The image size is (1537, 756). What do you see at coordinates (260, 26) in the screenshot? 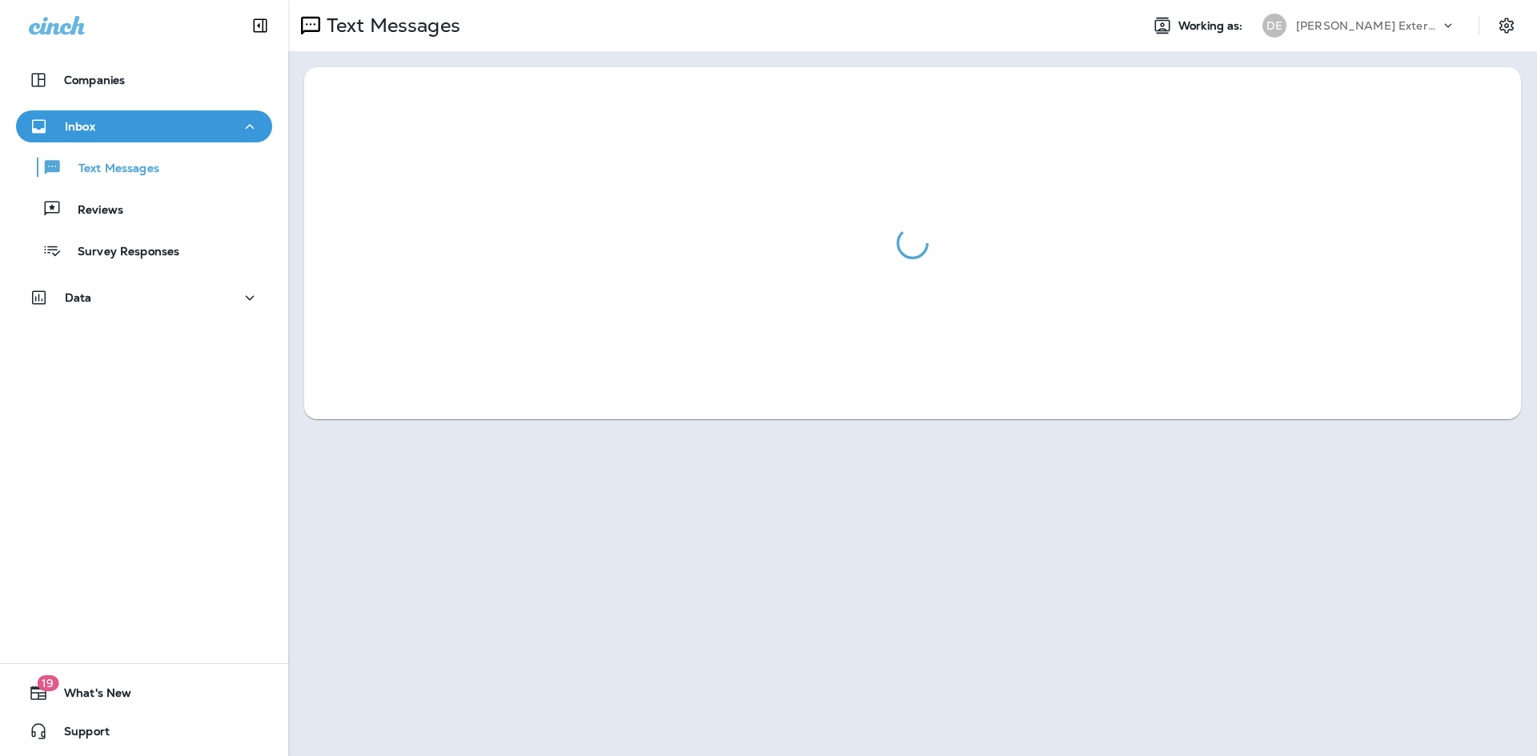
I see `button: Collapse Sidebar` at bounding box center [260, 26].